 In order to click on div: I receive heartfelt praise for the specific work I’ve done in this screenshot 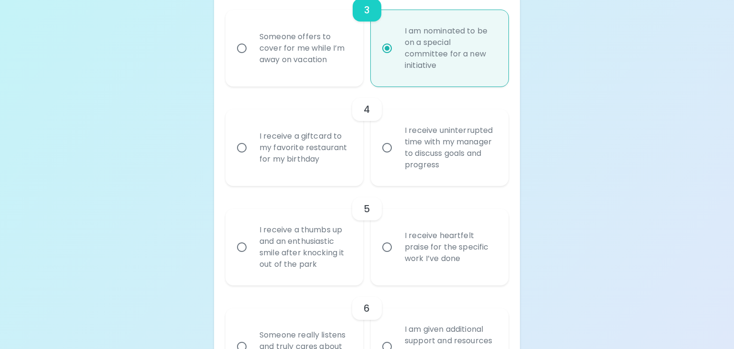, I will do `click(450, 247)`.